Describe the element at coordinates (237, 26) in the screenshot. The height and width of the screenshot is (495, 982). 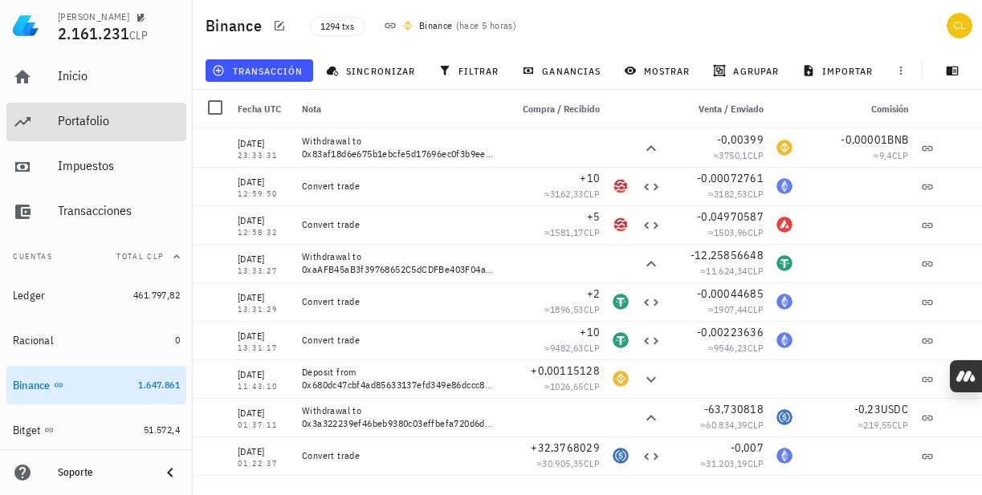
I see `h1: Binance` at that location.